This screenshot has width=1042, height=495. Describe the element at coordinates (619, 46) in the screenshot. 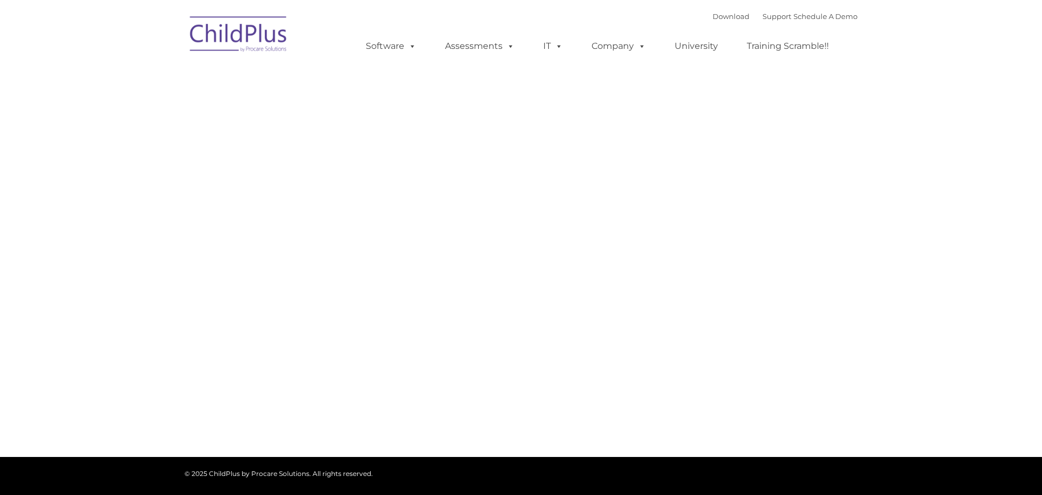

I see `a: Company` at that location.